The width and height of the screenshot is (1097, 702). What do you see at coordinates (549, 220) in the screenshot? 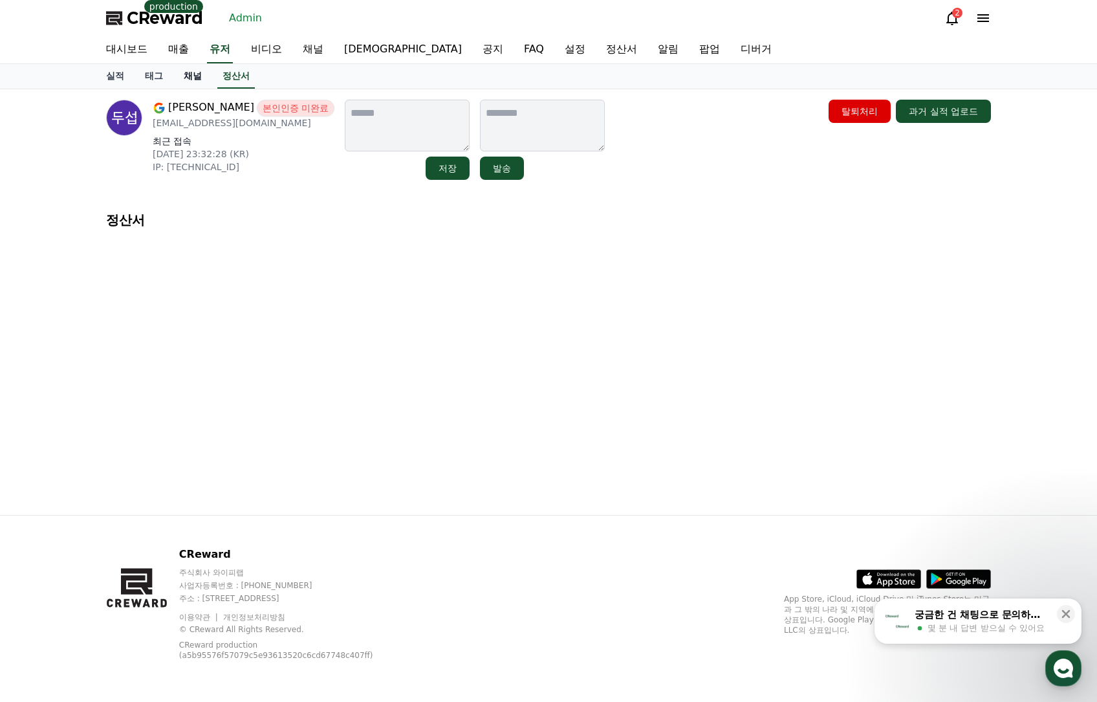
I see `p: 정산서` at bounding box center [549, 220].